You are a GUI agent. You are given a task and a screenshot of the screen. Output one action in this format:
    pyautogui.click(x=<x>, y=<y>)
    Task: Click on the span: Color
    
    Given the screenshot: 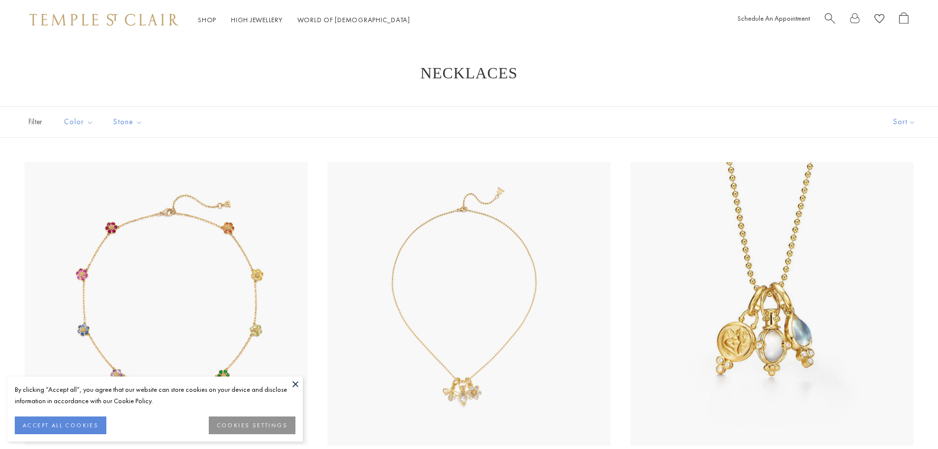 What is the action you would take?
    pyautogui.click(x=80, y=122)
    